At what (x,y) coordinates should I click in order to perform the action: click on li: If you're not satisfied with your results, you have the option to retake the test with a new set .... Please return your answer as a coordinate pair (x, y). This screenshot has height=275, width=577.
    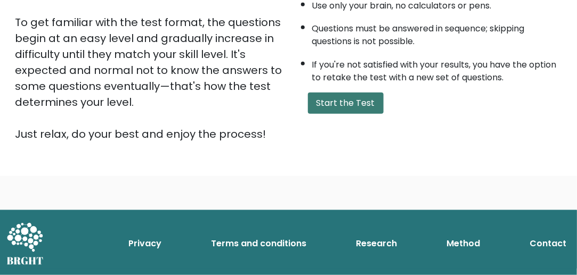
    Looking at the image, I should click on (437, 69).